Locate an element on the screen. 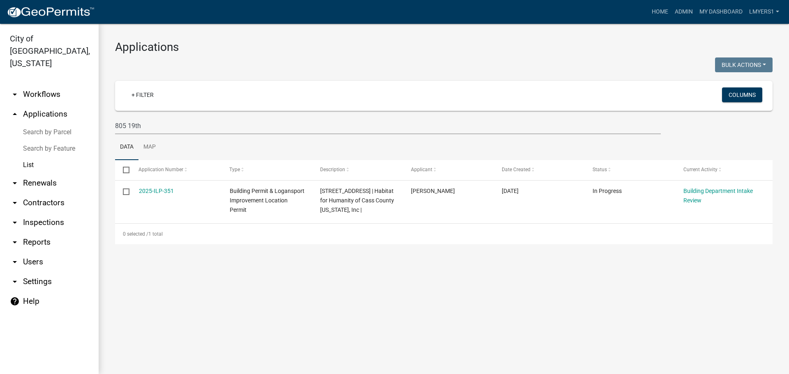  datatable-header-cell: Application Number is located at coordinates (176, 170).